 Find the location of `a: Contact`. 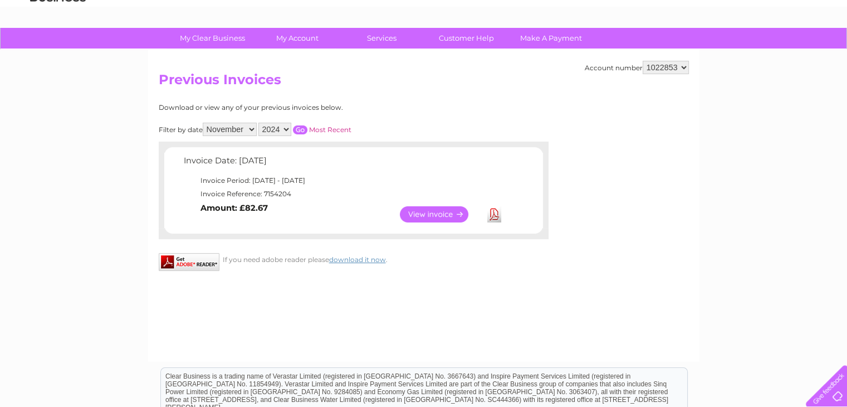

a: Contact is located at coordinates (786, 51).